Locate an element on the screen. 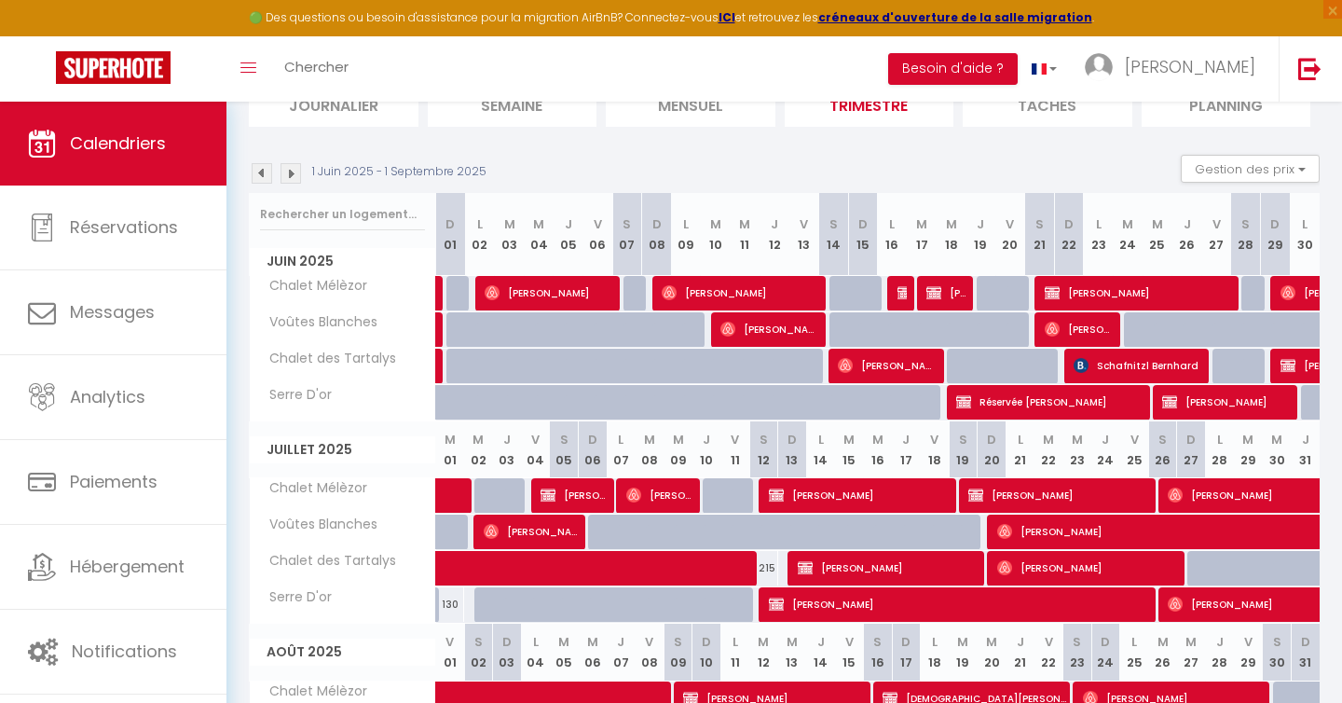 The width and height of the screenshot is (1342, 703). th: 09 is located at coordinates (678, 652).